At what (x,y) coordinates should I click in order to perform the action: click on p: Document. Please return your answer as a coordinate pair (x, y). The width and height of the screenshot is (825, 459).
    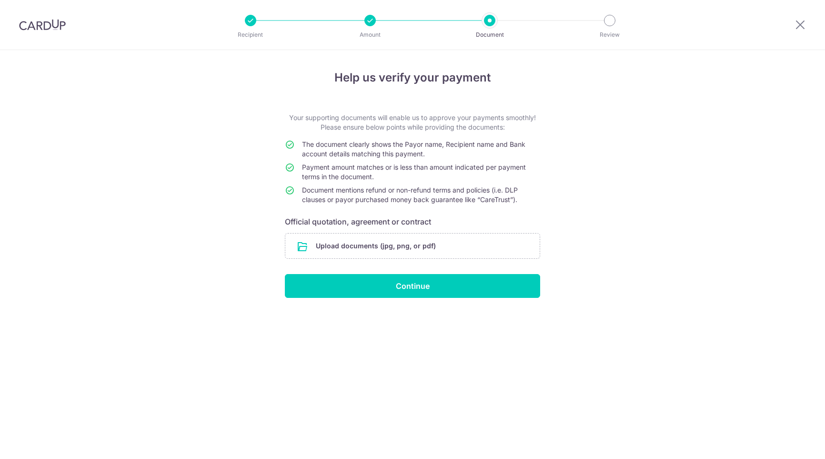
    Looking at the image, I should click on (490, 35).